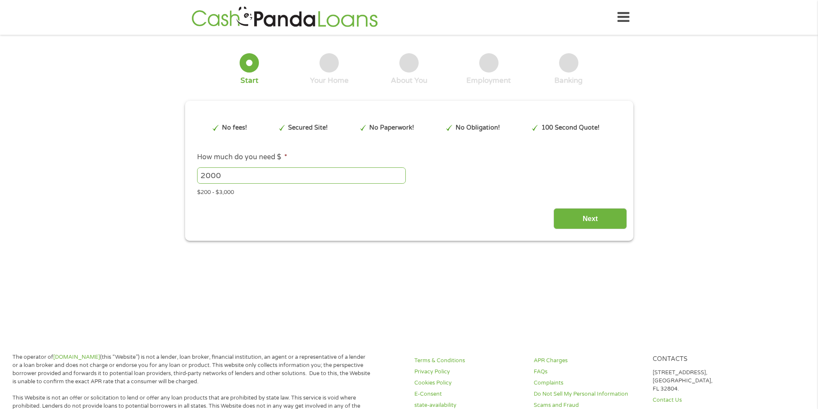  What do you see at coordinates (329, 81) in the screenshot?
I see `div: Your Home` at bounding box center [329, 81].